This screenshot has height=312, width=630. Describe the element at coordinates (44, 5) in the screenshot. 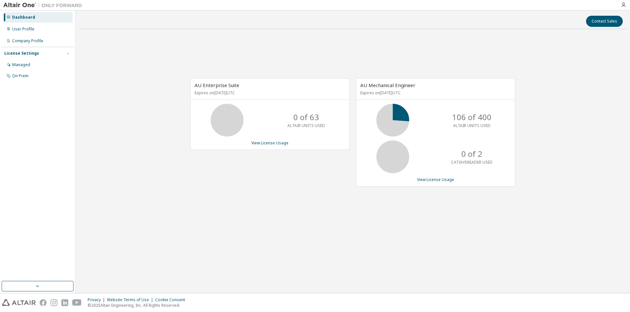

I see `img: Altair One` at that location.